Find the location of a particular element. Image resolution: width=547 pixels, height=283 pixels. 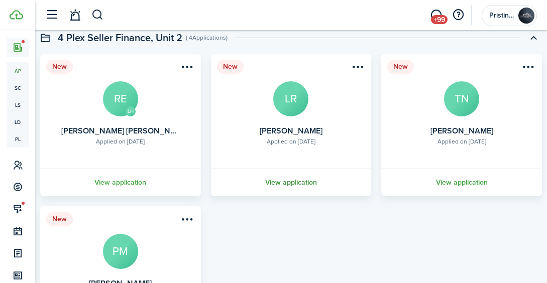

avatar-text: RE is located at coordinates (121, 99).